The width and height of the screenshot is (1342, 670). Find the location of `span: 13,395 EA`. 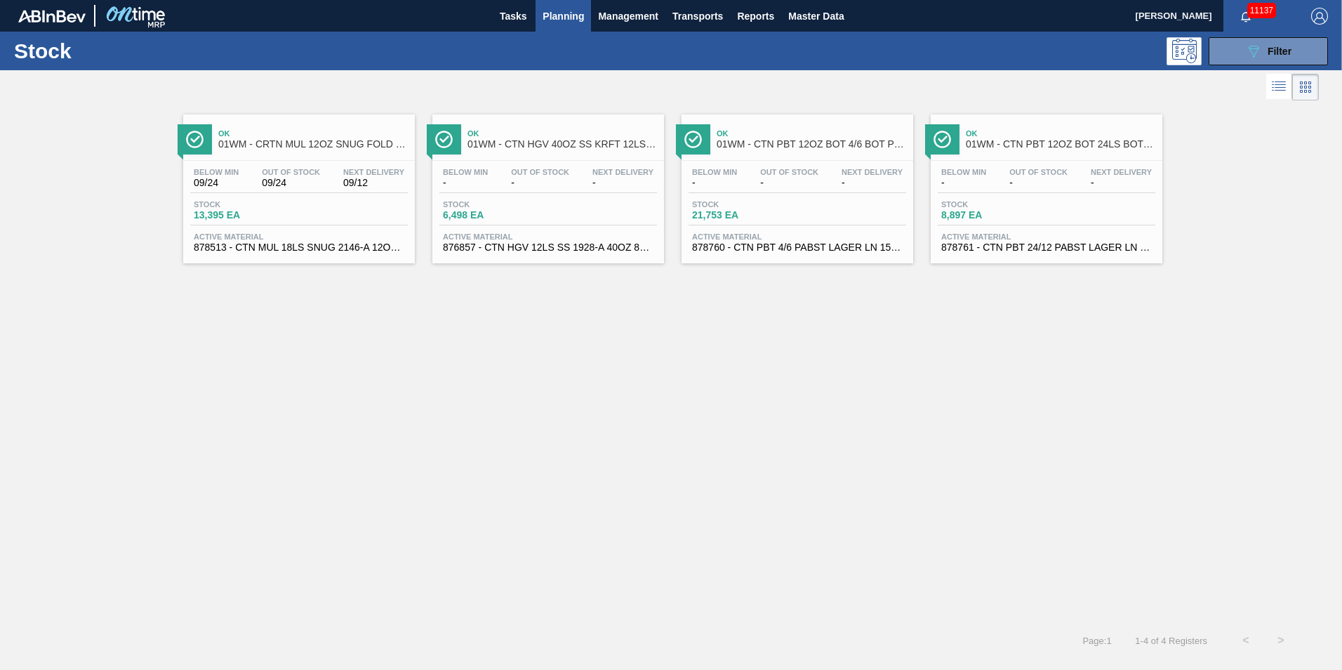

span: 13,395 EA is located at coordinates (243, 215).